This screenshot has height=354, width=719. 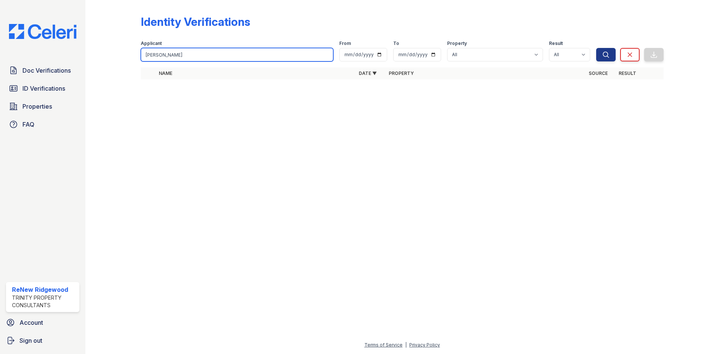 I want to click on img: CE_Logo_Blue-a8612792a0a2168367f1c8372b55b34899dd931a85d93a1a3d3e32e68fde9ad4.png, so click(x=43, y=31).